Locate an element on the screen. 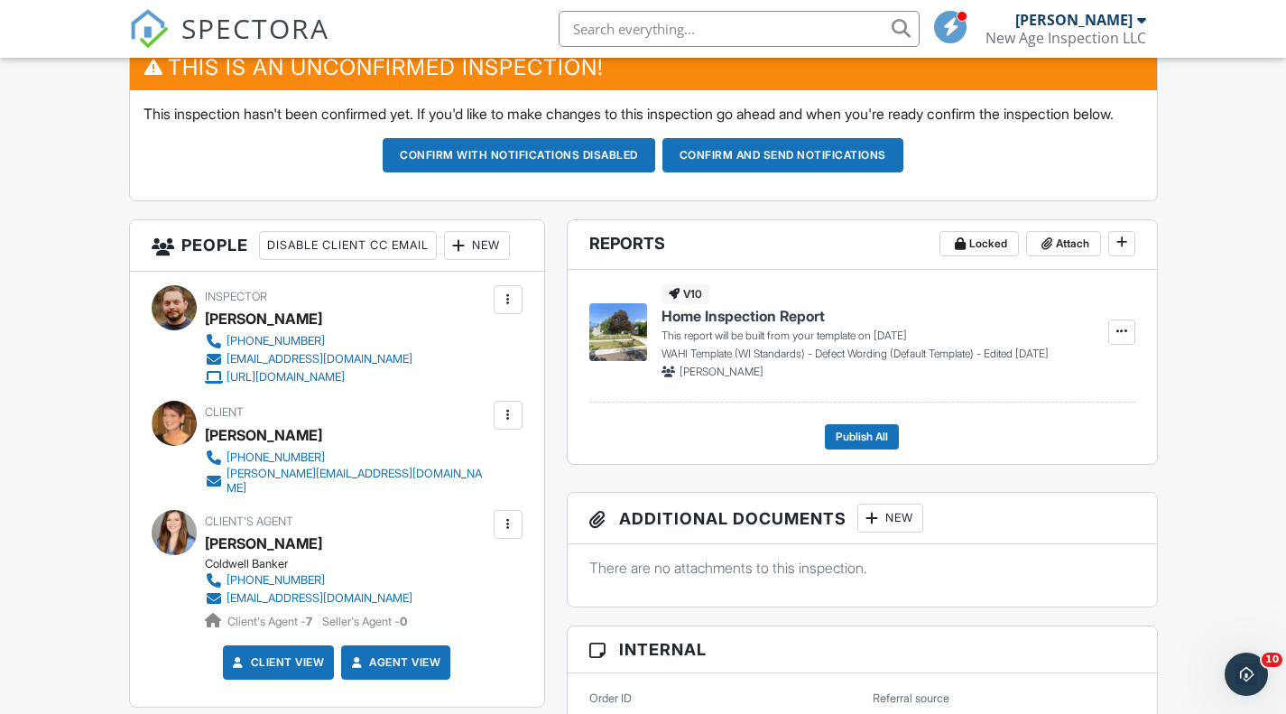  span: Client is located at coordinates (224, 412).